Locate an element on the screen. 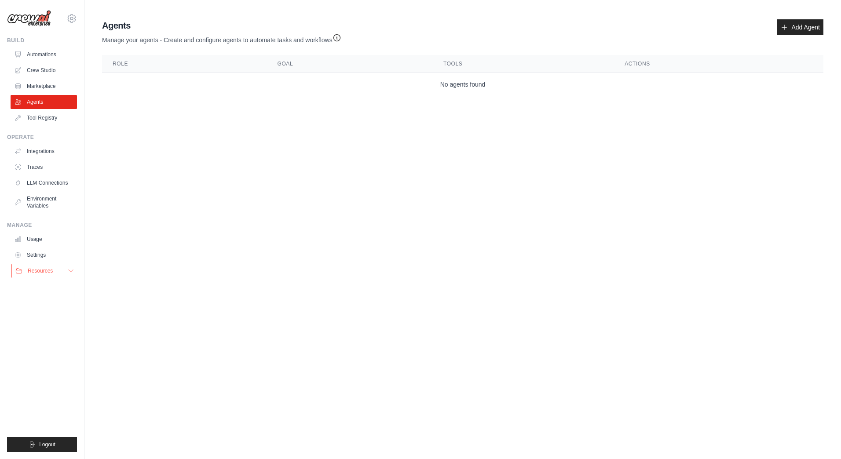 This screenshot has width=841, height=459. a: LLM Connections is located at coordinates (44, 183).